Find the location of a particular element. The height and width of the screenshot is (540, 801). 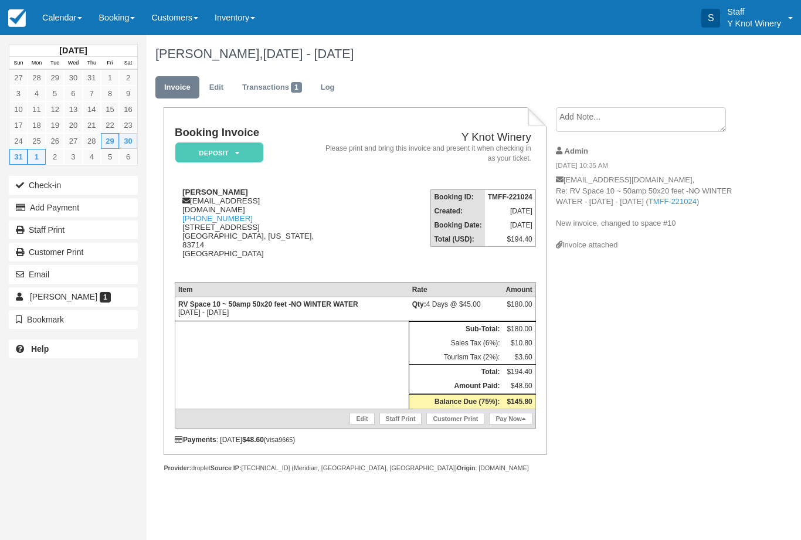

button: Check-in is located at coordinates (73, 185).